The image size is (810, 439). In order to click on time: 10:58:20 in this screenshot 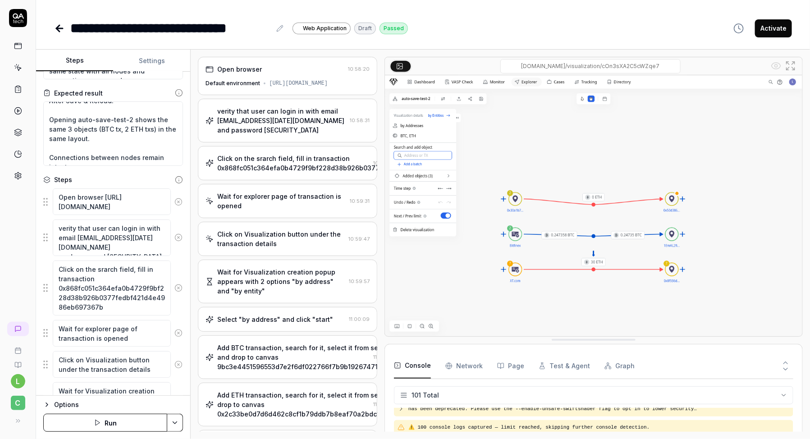, I will do `click(359, 69)`.